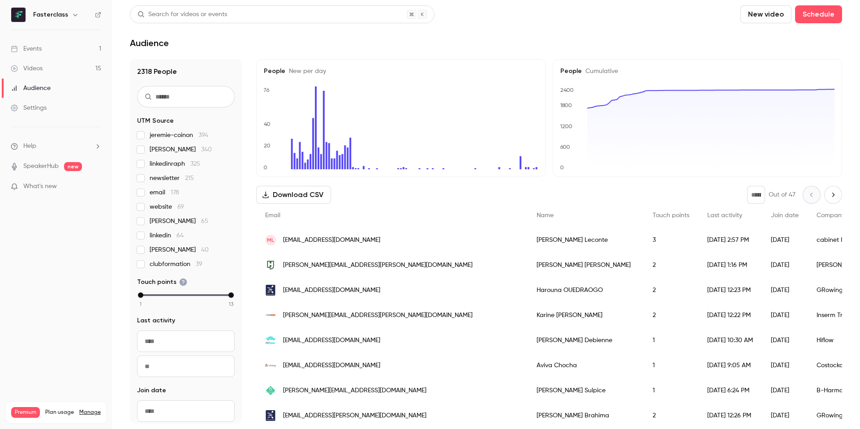  Describe the element at coordinates (273, 215) in the screenshot. I see `span: Email` at that location.